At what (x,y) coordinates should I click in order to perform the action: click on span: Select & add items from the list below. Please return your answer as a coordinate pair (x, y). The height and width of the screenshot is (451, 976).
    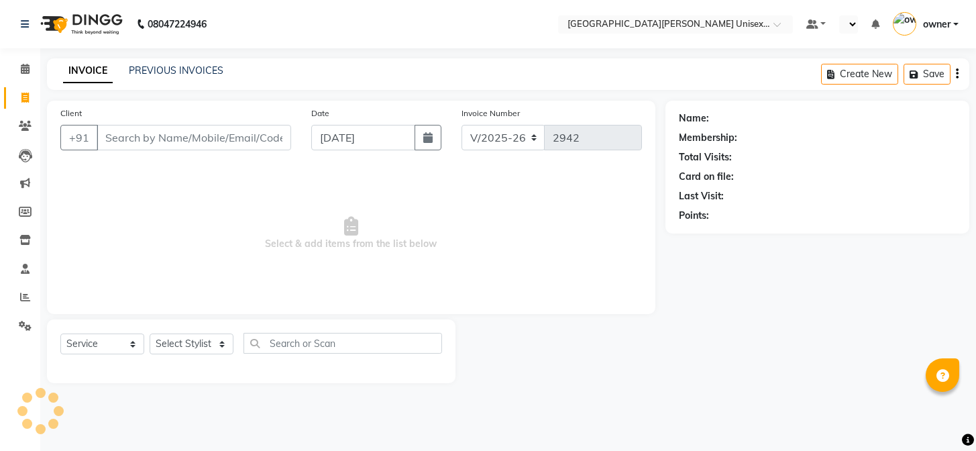
    Looking at the image, I should click on (351, 233).